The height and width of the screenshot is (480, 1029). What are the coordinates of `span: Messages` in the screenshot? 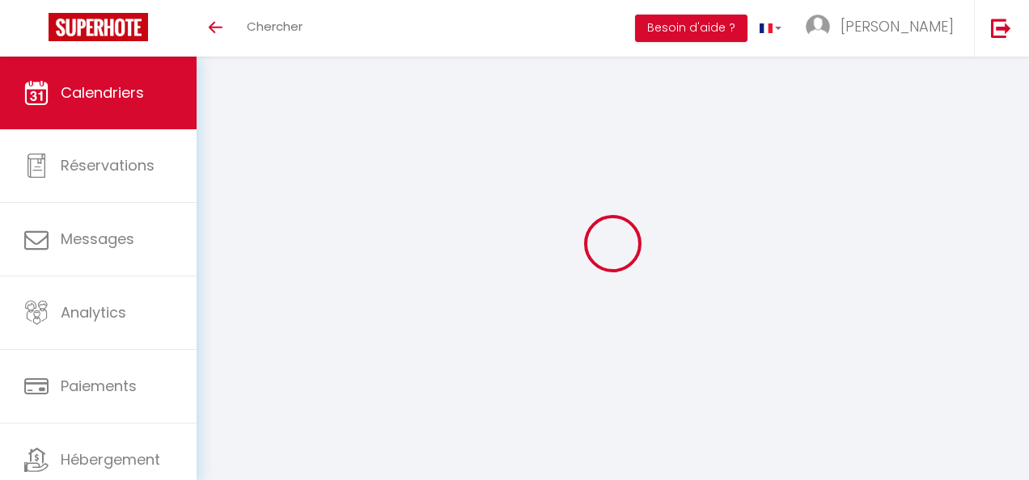 It's located at (97, 239).